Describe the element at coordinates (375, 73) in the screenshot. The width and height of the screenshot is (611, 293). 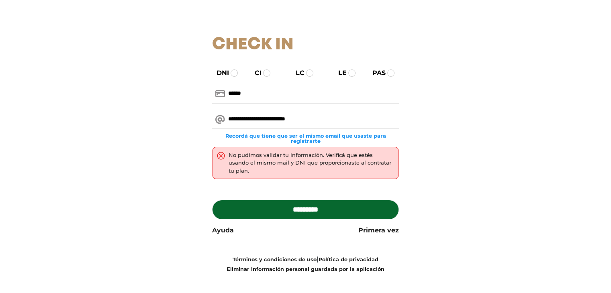
I see `label: PAS` at that location.